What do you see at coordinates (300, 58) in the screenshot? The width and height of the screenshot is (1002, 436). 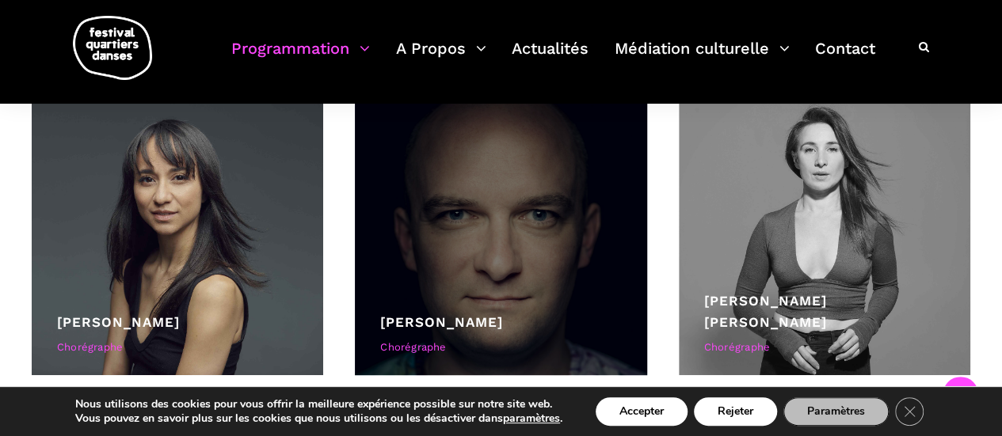 I see `a: Programmation` at bounding box center [300, 58].